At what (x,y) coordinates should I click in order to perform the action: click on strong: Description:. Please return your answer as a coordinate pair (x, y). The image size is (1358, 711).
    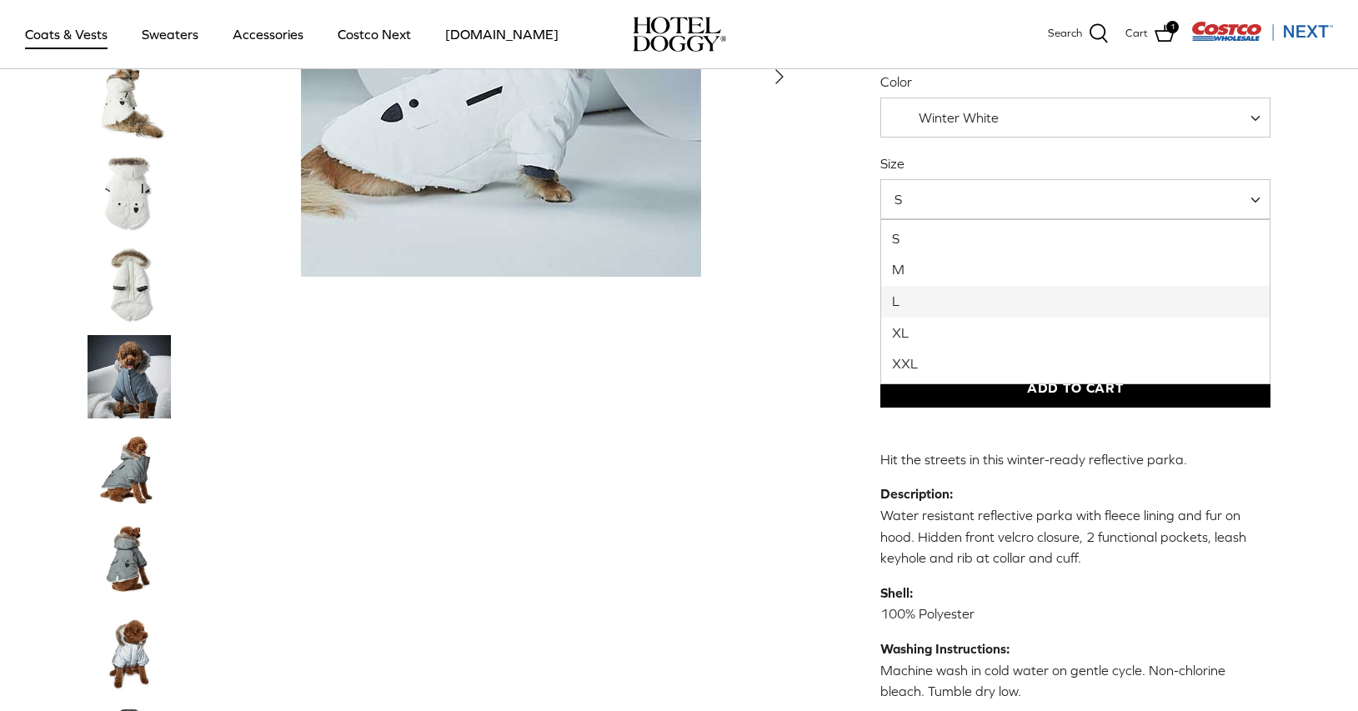
    Looking at the image, I should click on (916, 494).